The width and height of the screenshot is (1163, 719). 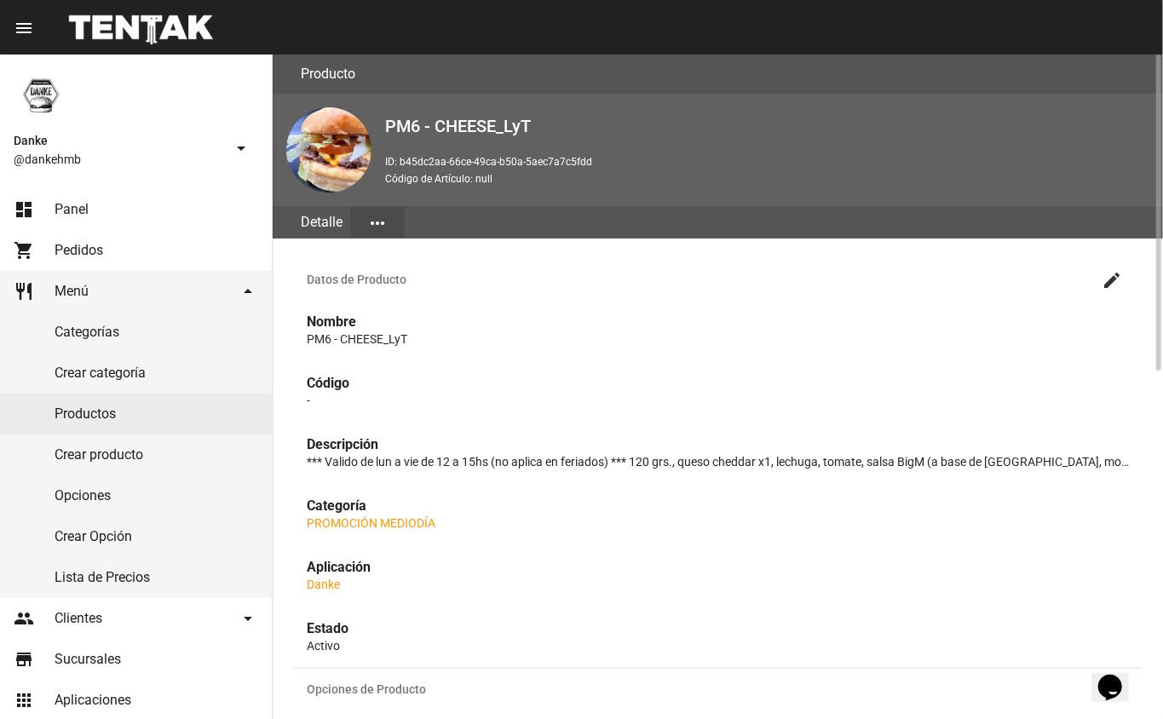 I want to click on span: Danke, so click(x=118, y=141).